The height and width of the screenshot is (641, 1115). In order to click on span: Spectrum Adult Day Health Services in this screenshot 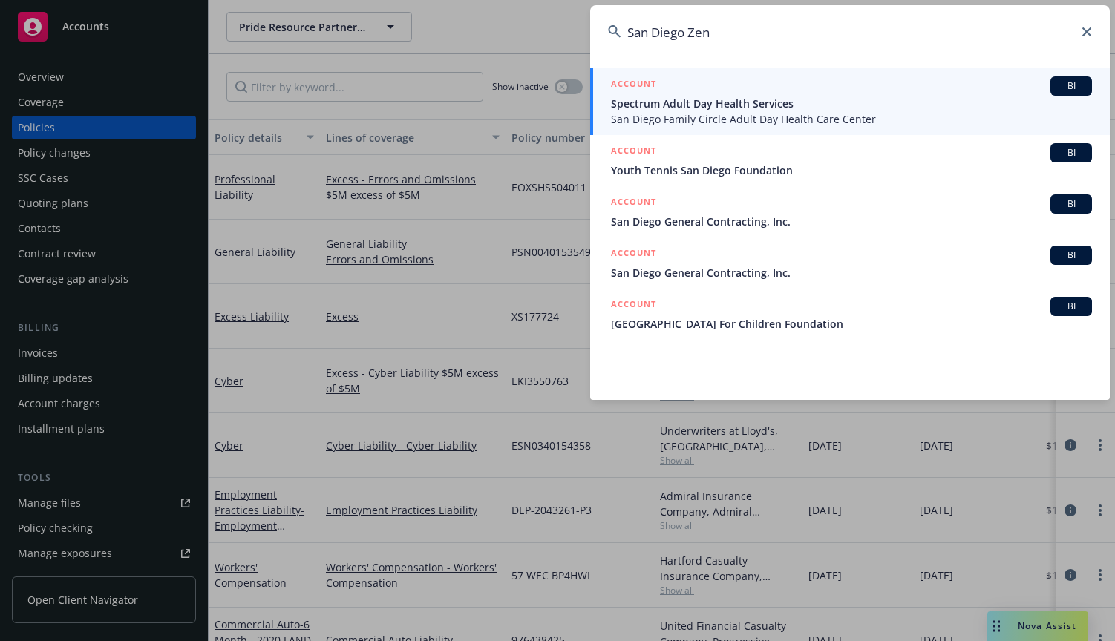, I will do `click(851, 103)`.